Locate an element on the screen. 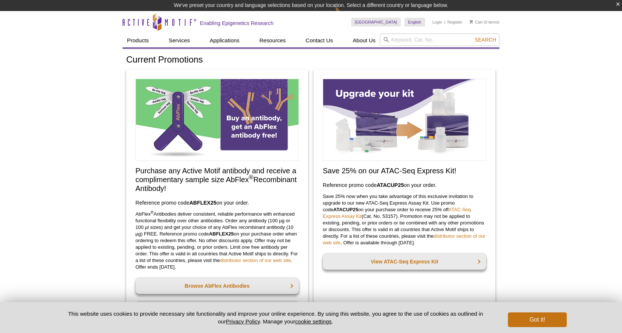  a: Applications is located at coordinates (224, 40).